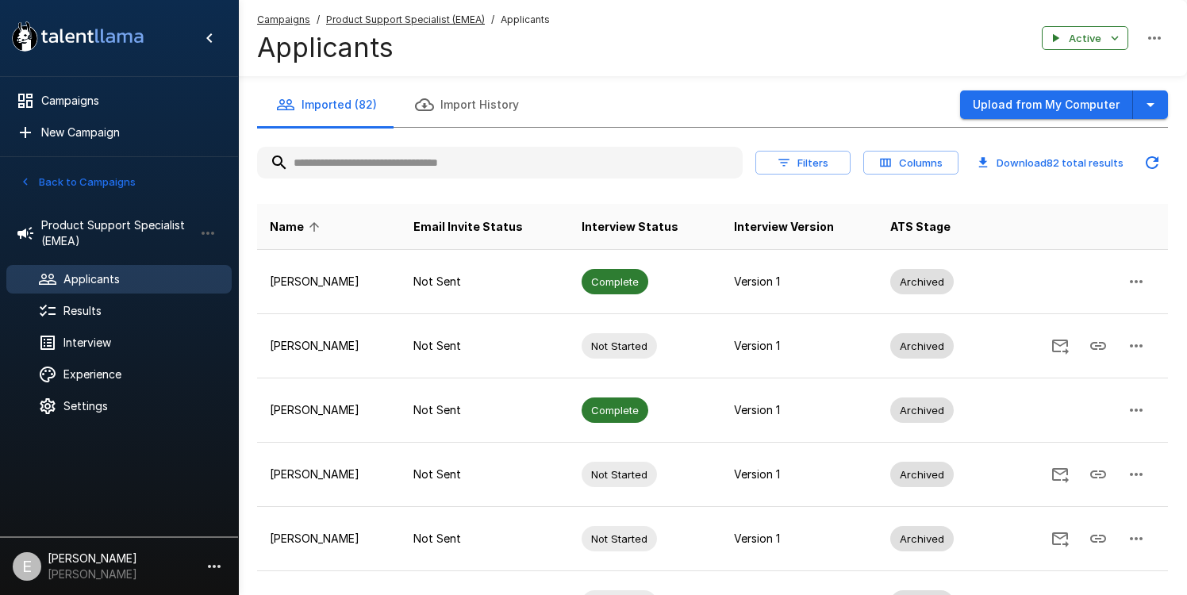 The width and height of the screenshot is (1187, 595). I want to click on button: Filters, so click(803, 163).